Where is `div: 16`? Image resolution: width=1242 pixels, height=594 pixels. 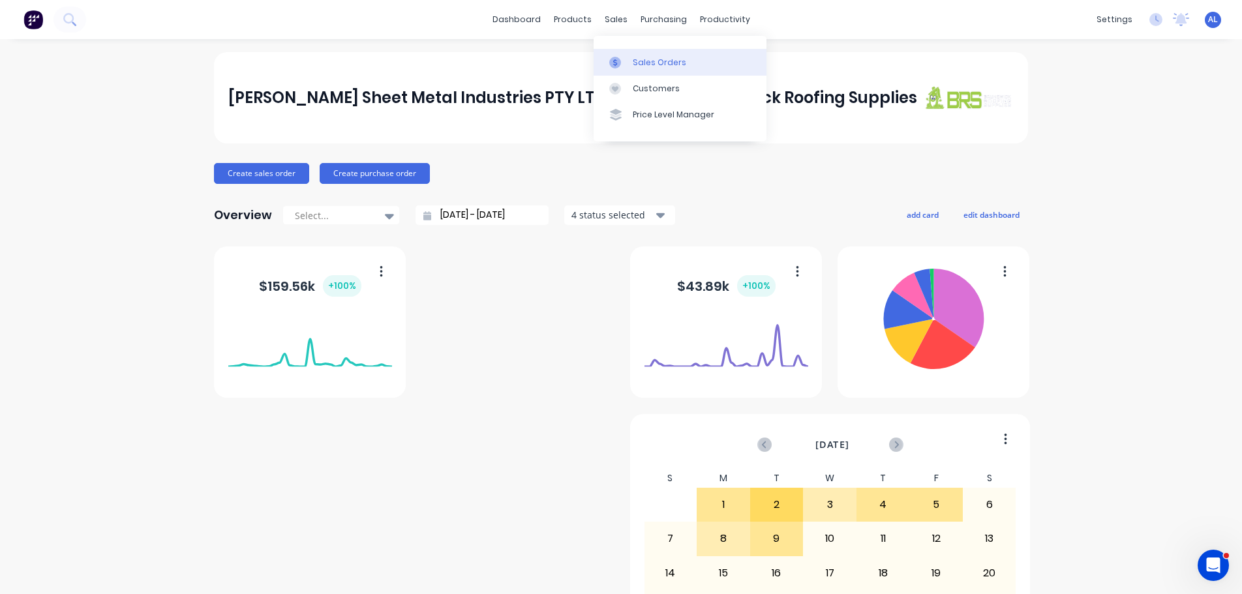 div: 16 is located at coordinates (777, 573).